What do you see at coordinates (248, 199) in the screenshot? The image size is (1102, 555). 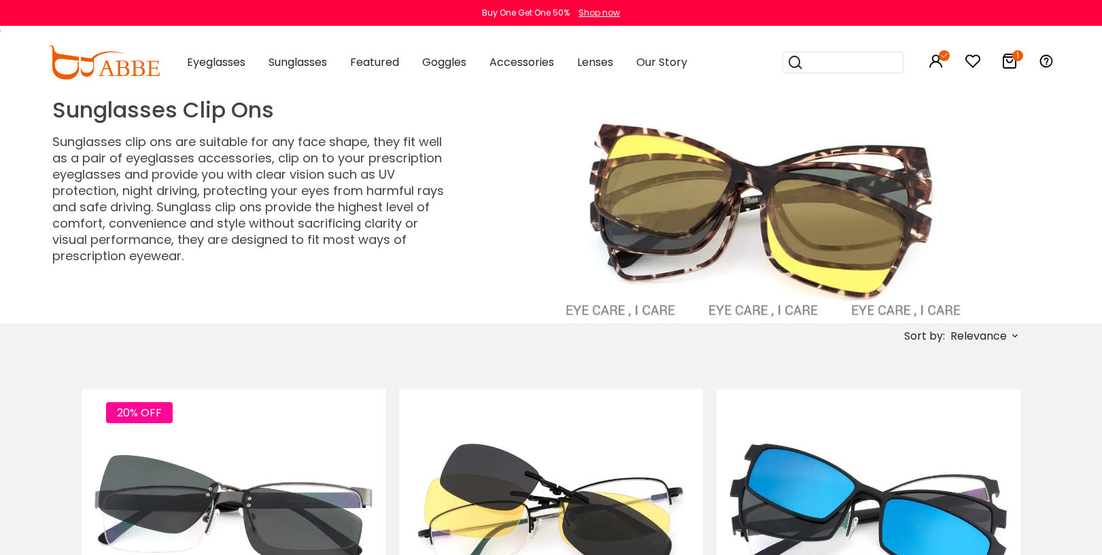 I see `p: Sunglasses clip ons are suitable for any face shape, they fit well as a pair of eyeglasses access...` at bounding box center [248, 199].